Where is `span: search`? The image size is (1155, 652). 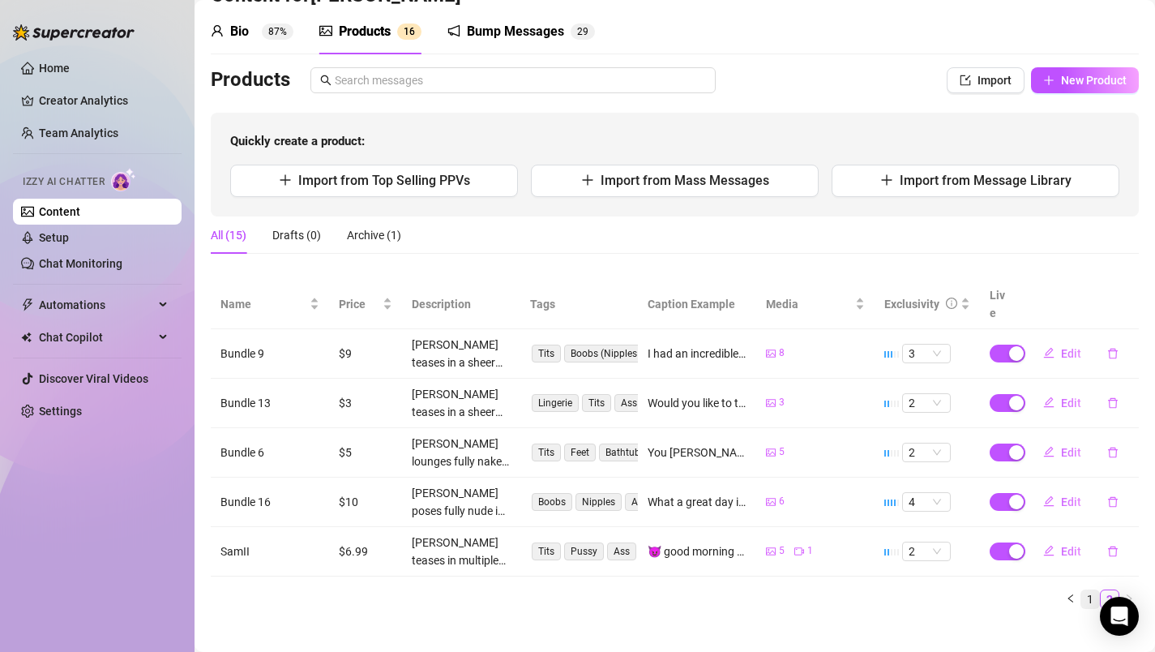 span: search is located at coordinates (326, 80).